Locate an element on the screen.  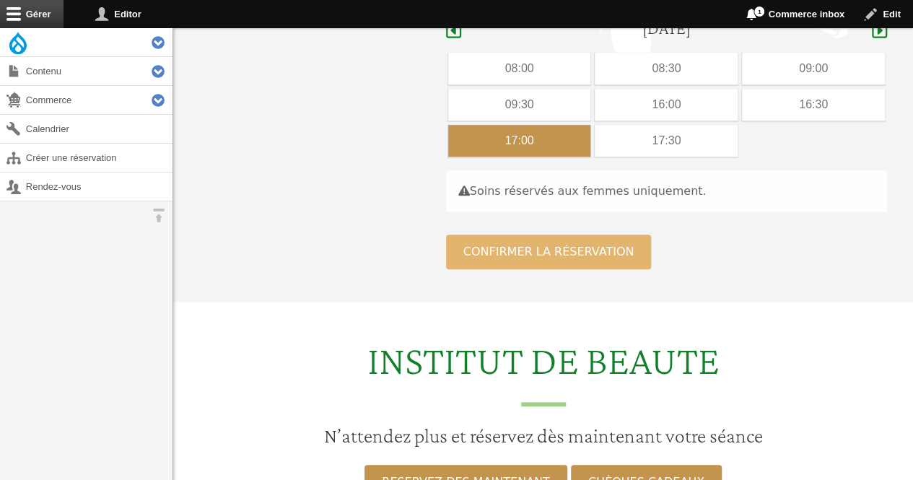
div: 17:00 is located at coordinates (520, 141).